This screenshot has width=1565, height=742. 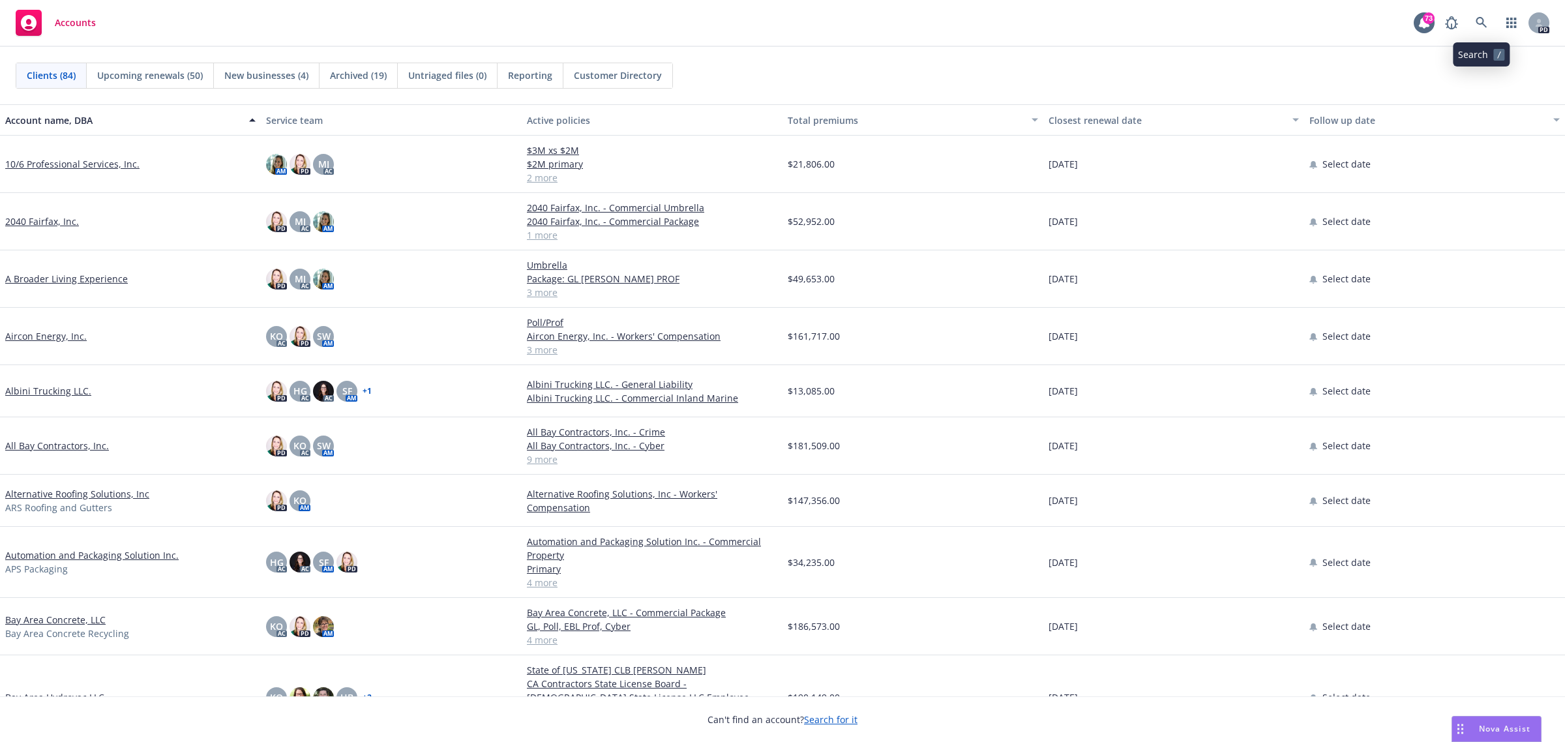 What do you see at coordinates (652, 221) in the screenshot?
I see `a: 2040 Fairfax, Inc. - Commercial Package` at bounding box center [652, 221].